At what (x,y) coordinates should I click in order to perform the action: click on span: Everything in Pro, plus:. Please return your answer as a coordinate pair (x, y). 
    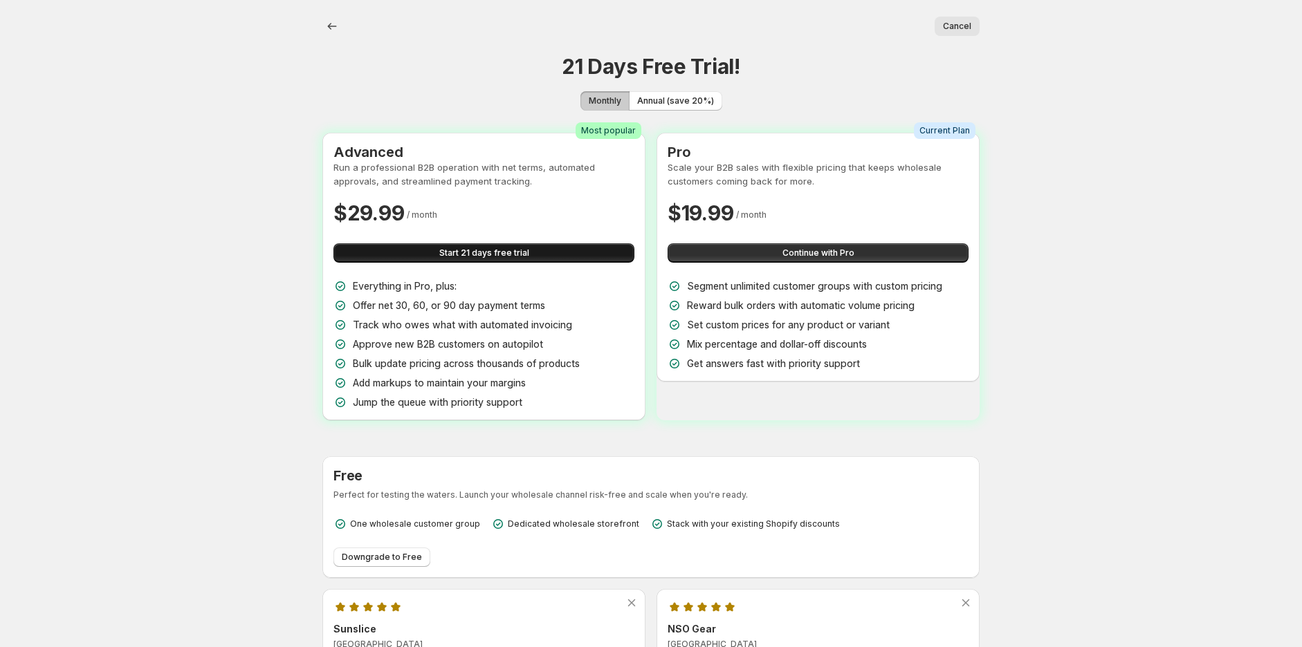
    Looking at the image, I should click on (405, 286).